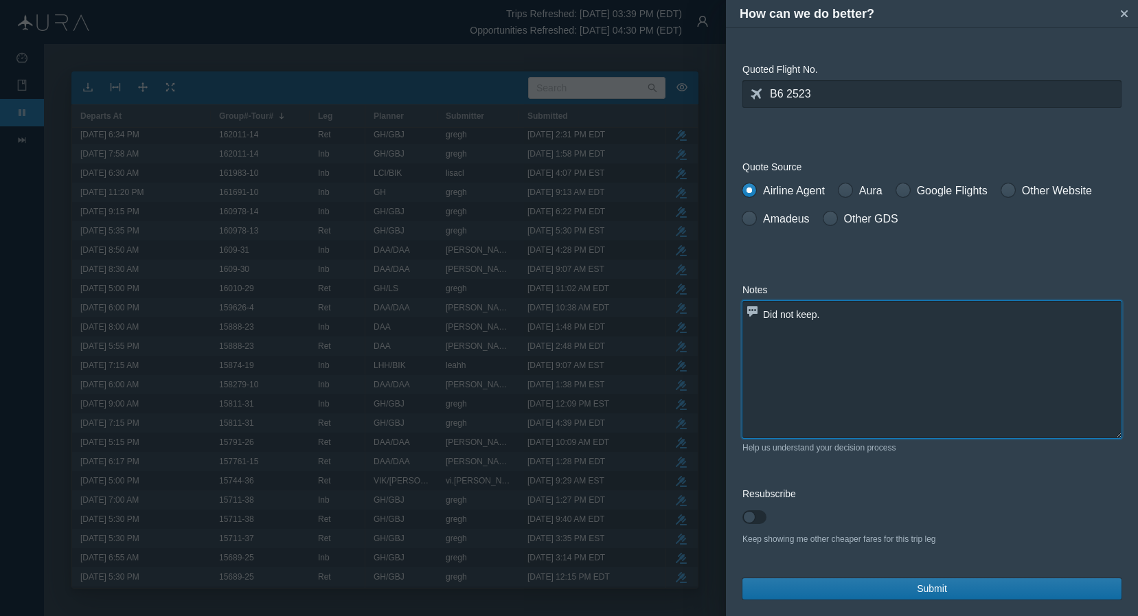  Describe the element at coordinates (783, 191) in the screenshot. I see `label: Airline Agent` at that location.